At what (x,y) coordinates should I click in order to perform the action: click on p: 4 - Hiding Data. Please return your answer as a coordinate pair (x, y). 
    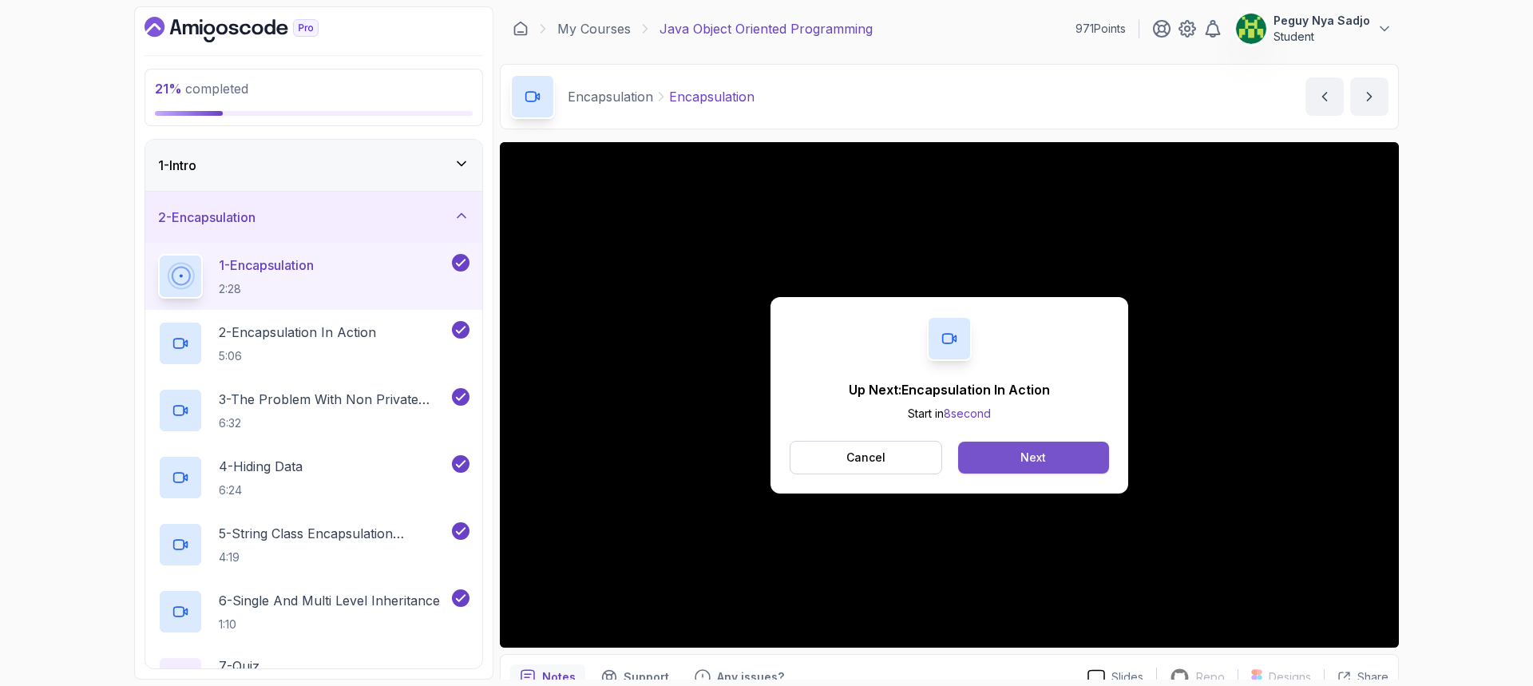
    Looking at the image, I should click on (260, 466).